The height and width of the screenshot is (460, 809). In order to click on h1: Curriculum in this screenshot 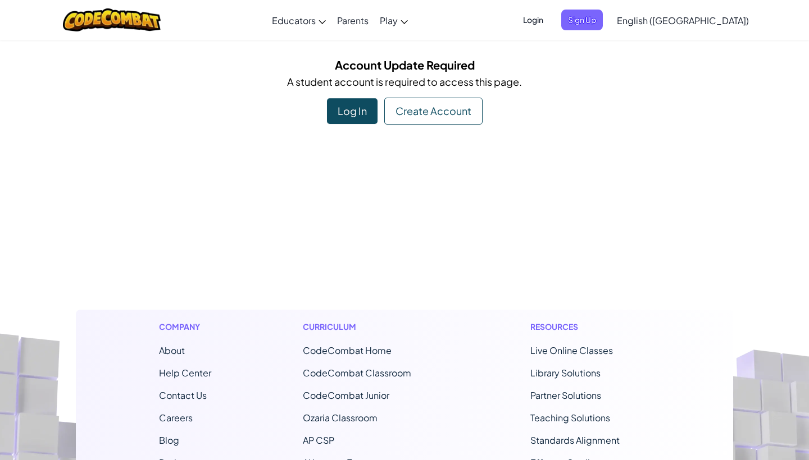, I will do `click(371, 327)`.